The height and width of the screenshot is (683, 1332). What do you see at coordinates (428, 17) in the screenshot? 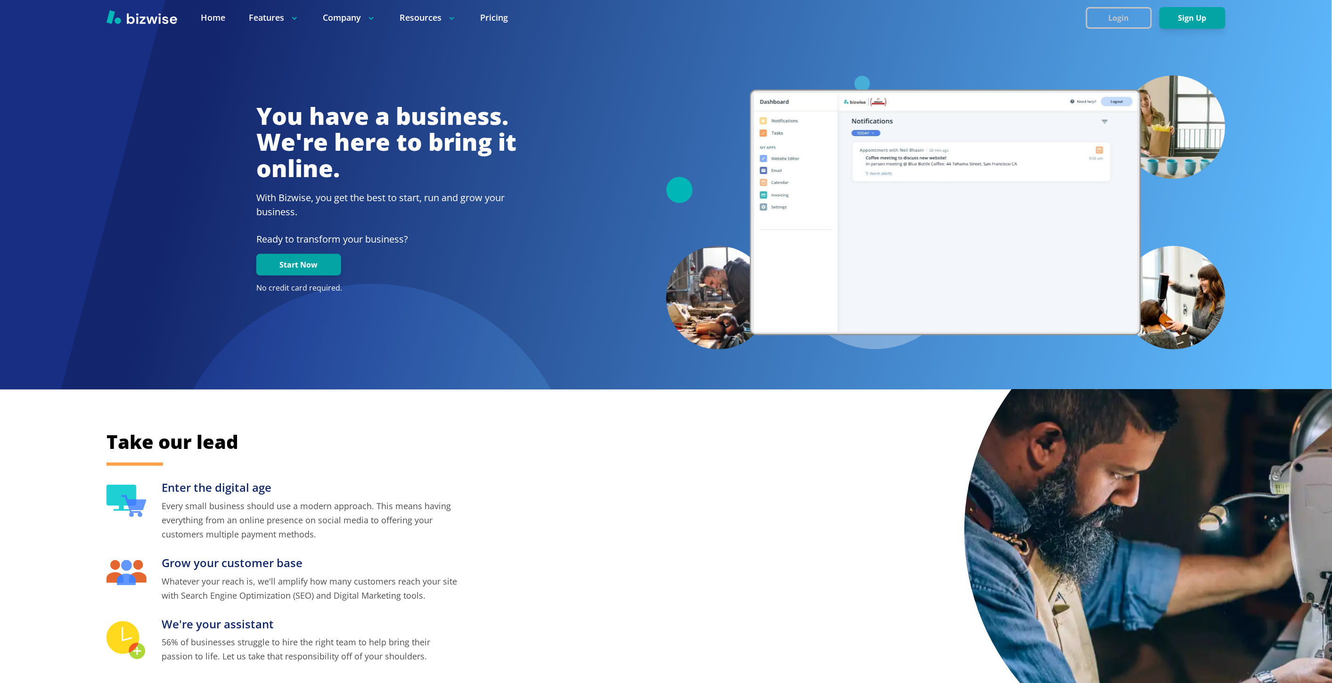
I see `p: Resources` at bounding box center [428, 17].